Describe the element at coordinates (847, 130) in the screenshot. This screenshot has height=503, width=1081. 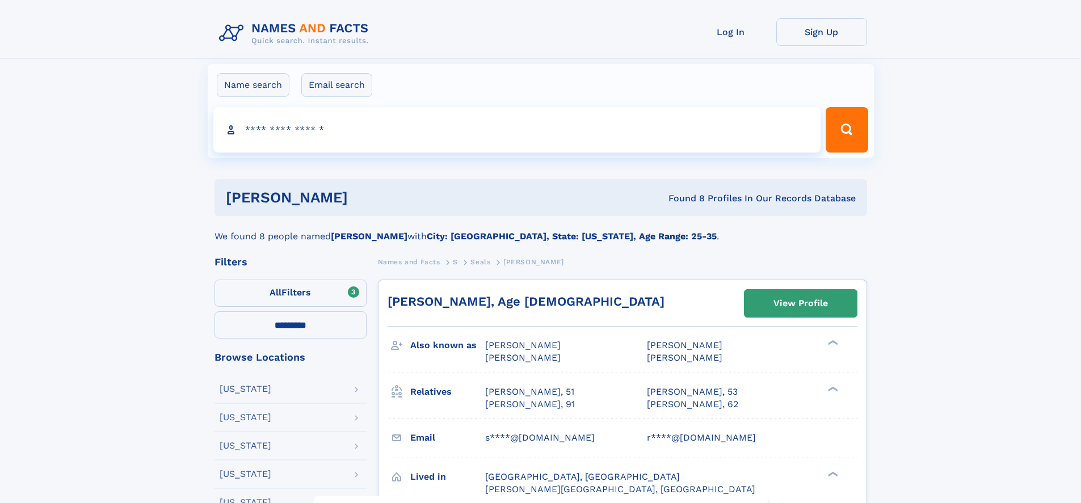
I see `button: Search Button` at that location.